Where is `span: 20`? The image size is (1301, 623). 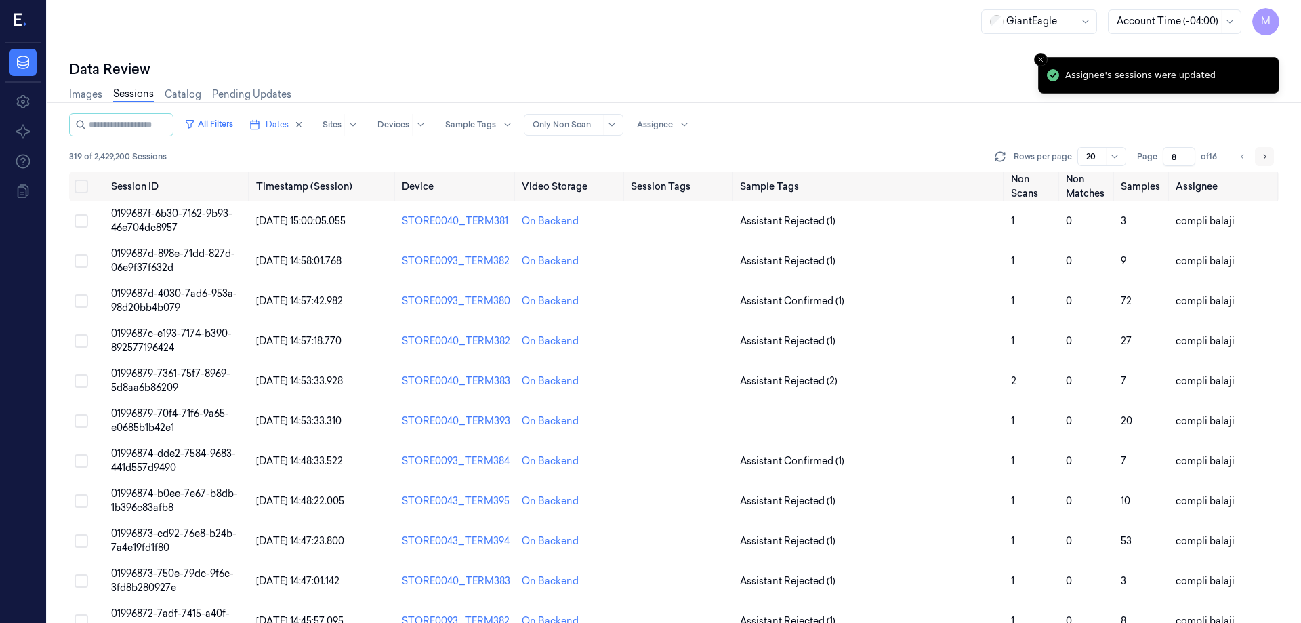 span: 20 is located at coordinates (1126, 421).